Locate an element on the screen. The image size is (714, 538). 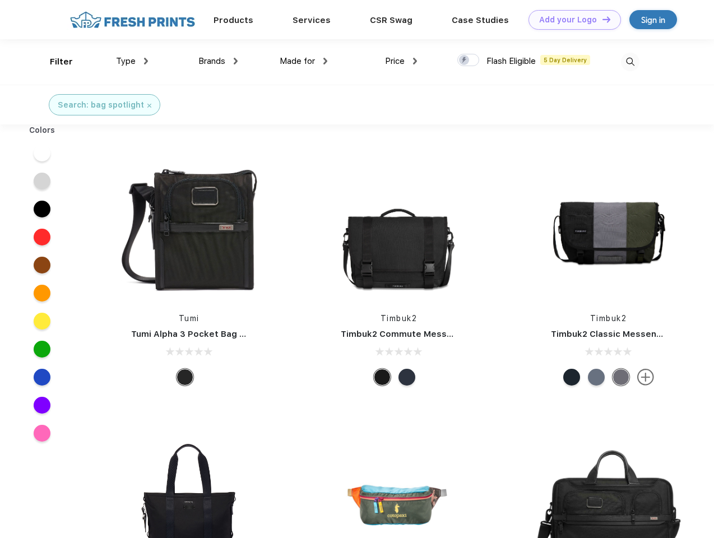
div: Eco Lightbeam is located at coordinates (596, 377).